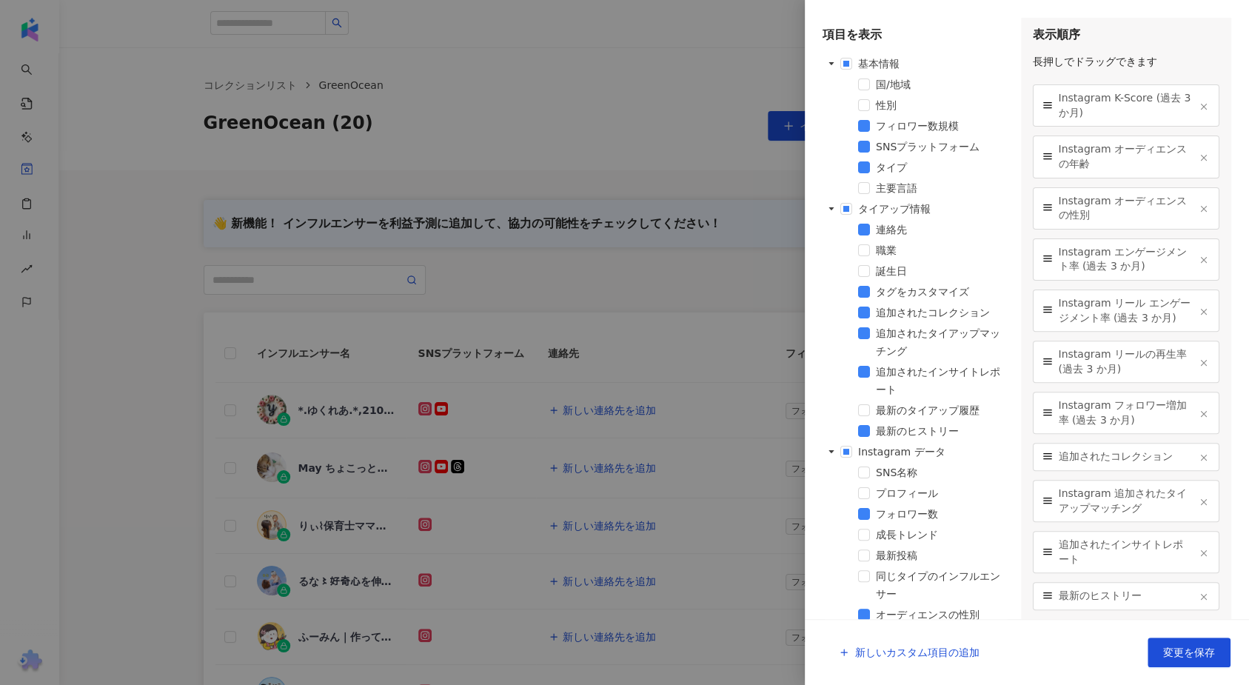 This screenshot has width=1249, height=685. What do you see at coordinates (1125, 156) in the screenshot?
I see `span: Instagram オーディエンスの年齢` at bounding box center [1125, 156].